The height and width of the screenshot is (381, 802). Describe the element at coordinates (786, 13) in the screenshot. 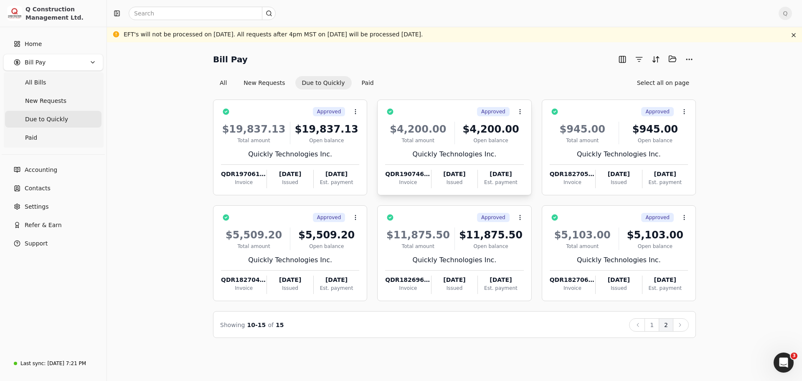

I see `span: Q` at that location.